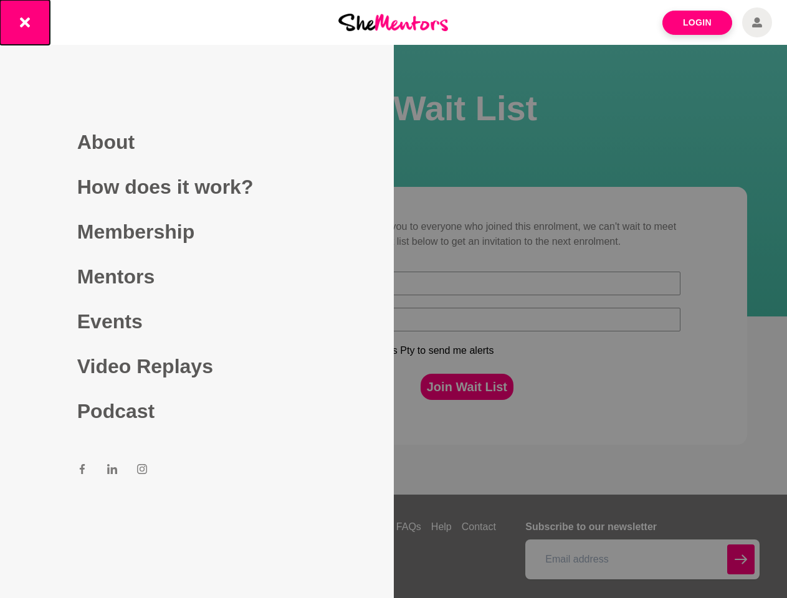  I want to click on a: LinkedIn, so click(112, 471).